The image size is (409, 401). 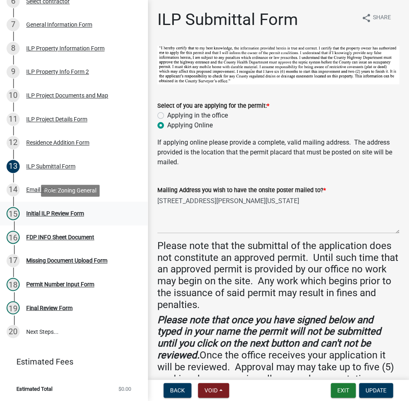 What do you see at coordinates (57, 72) in the screenshot?
I see `div: ILP Property Info Form 2` at bounding box center [57, 72].